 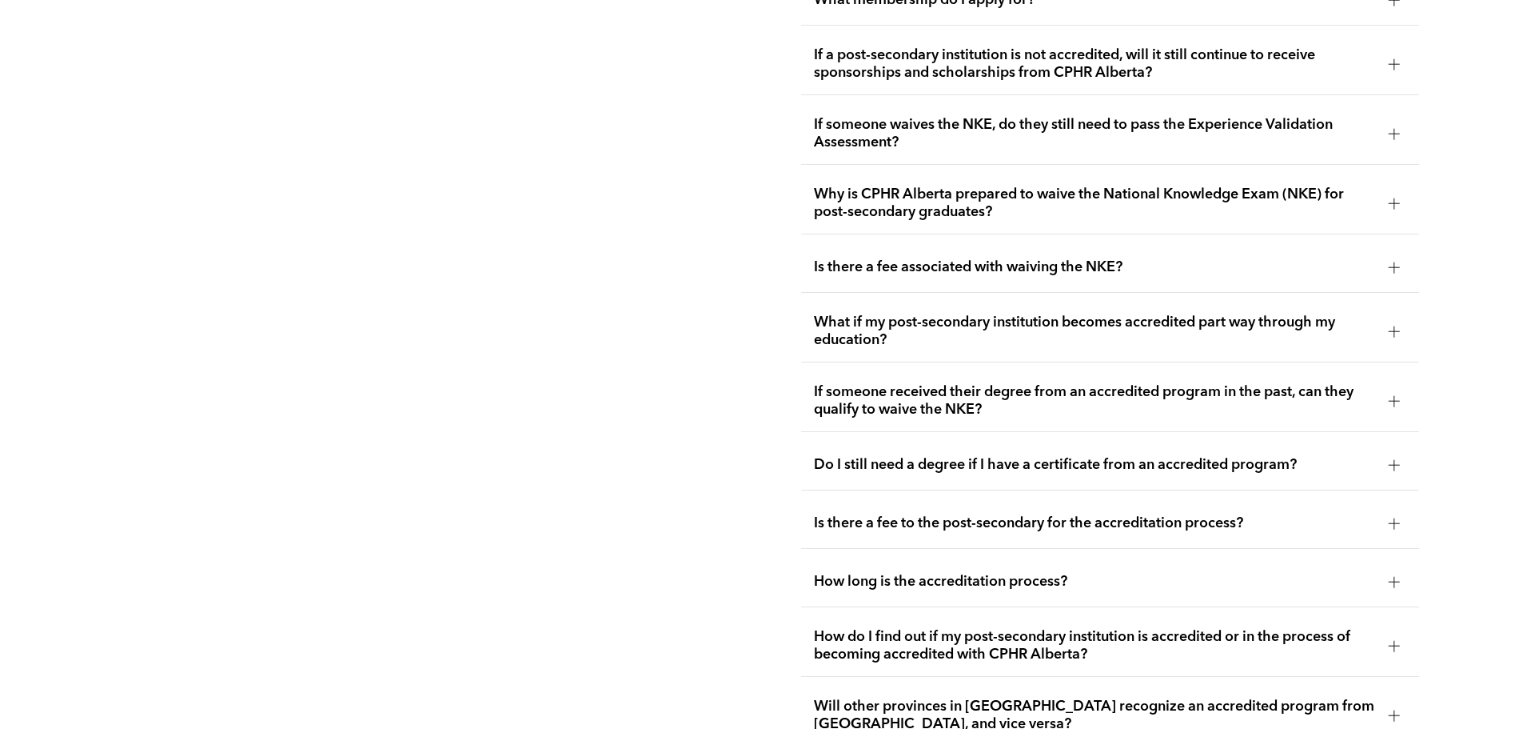 I want to click on span: Is there a fee associated with waiving the NKE?, so click(x=1095, y=267).